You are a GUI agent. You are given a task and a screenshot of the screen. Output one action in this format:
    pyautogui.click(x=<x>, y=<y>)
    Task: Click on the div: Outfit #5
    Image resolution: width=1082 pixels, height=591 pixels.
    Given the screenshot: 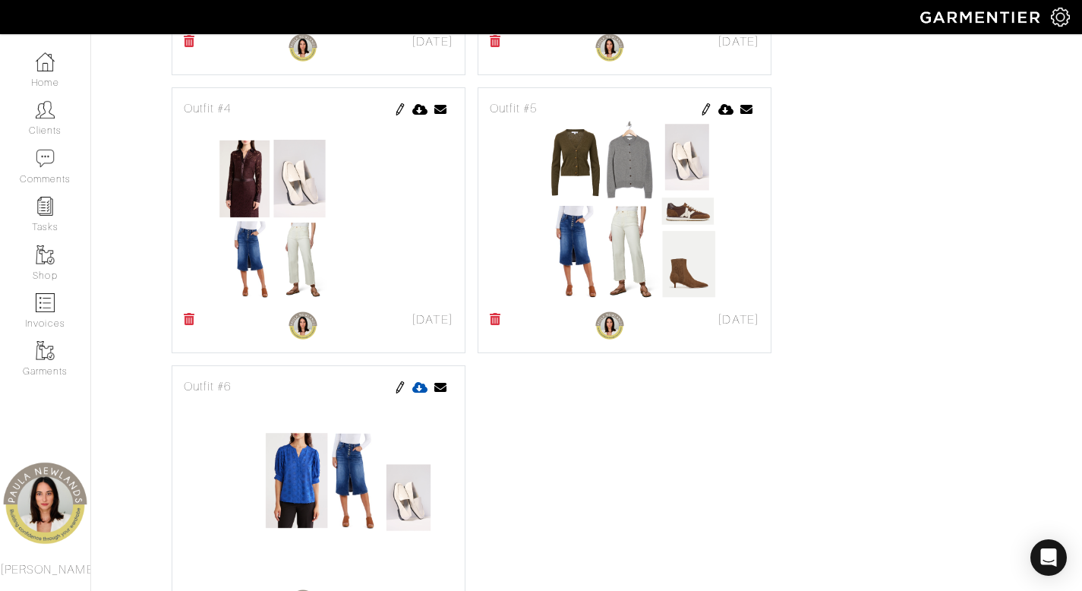 What is the action you would take?
    pyautogui.click(x=624, y=109)
    